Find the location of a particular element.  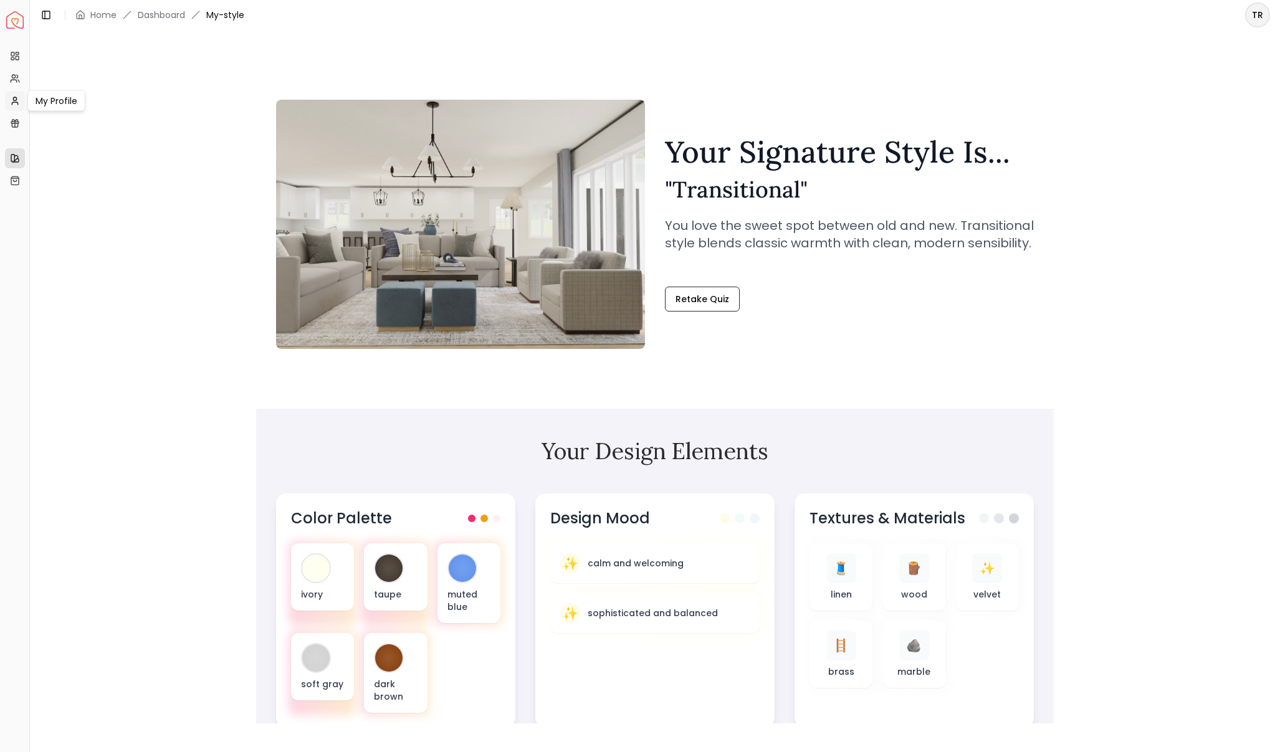

a: Retake Quiz is located at coordinates (702, 299).